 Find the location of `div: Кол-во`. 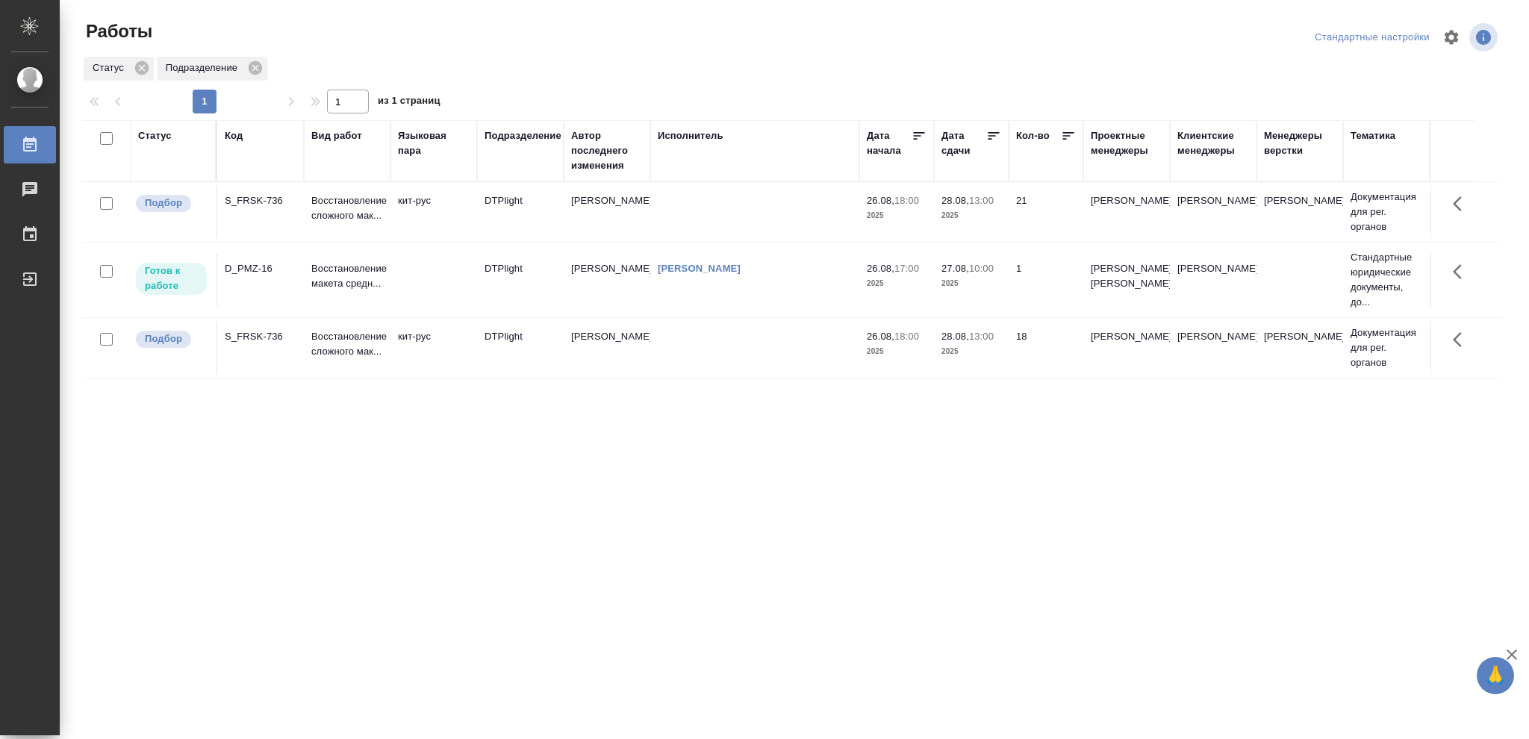

div: Кол-во is located at coordinates (1033, 136).